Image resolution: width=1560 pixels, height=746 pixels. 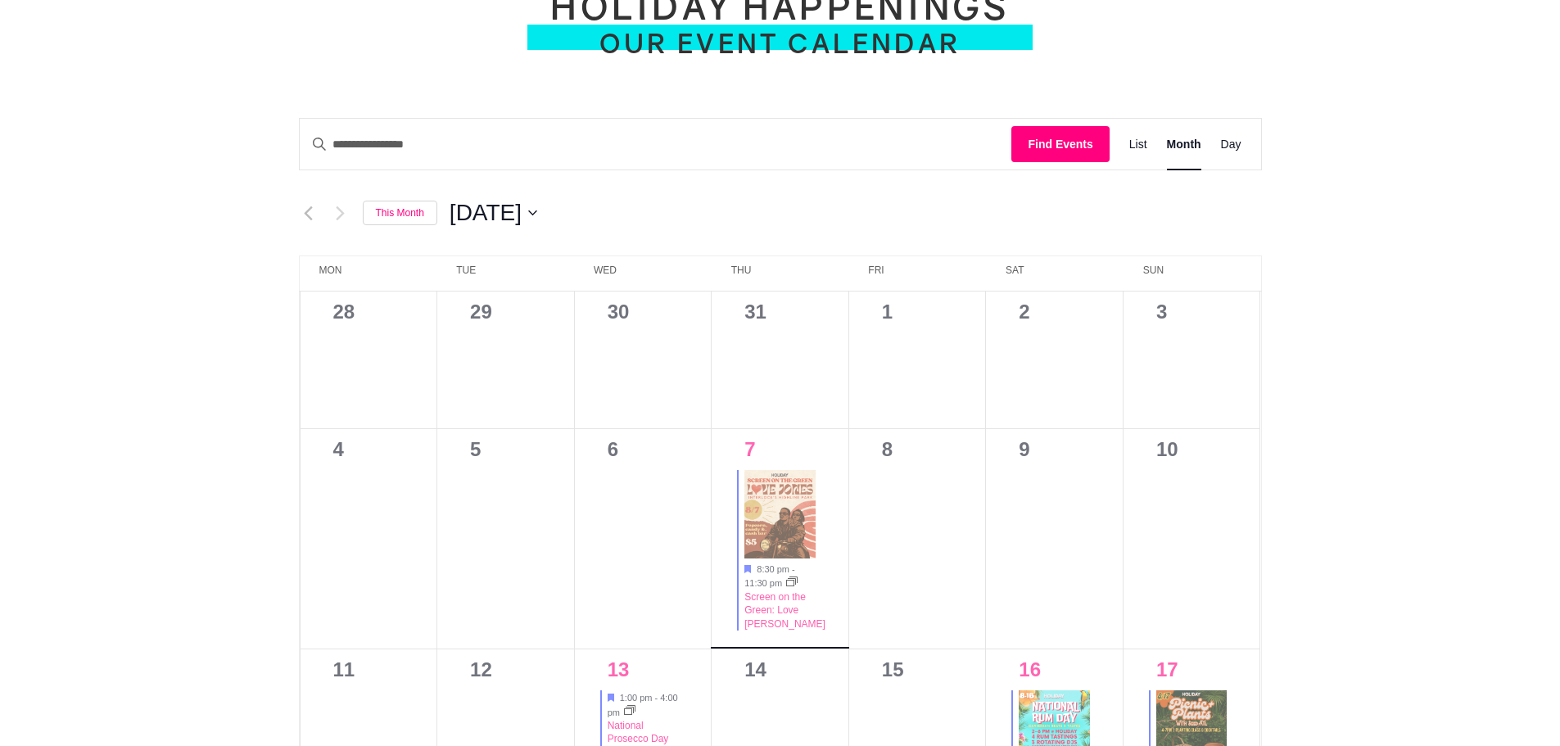 I want to click on a: 16th August, so click(x=1030, y=669).